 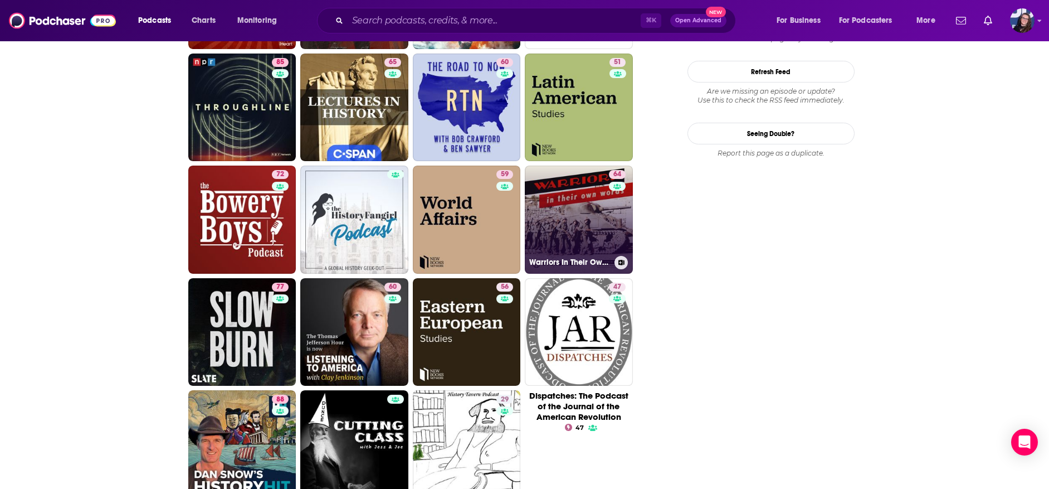 I want to click on span: 29, so click(x=505, y=400).